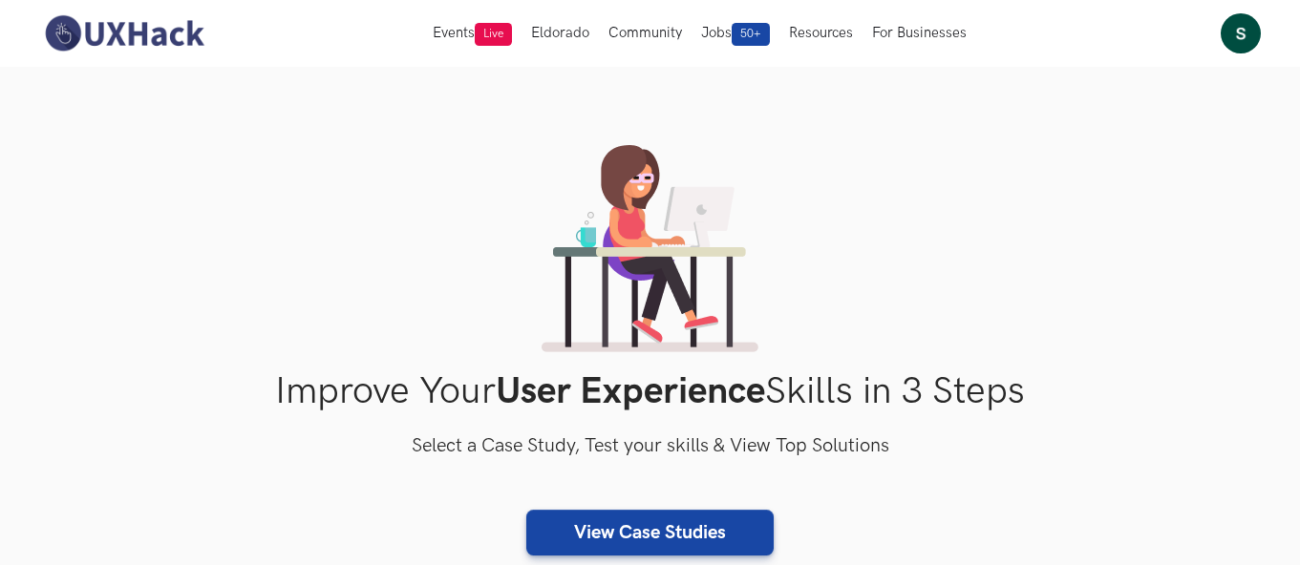 The width and height of the screenshot is (1300, 565). Describe the element at coordinates (650, 392) in the screenshot. I see `h1: Improve Your Skills in 3 Steps` at that location.